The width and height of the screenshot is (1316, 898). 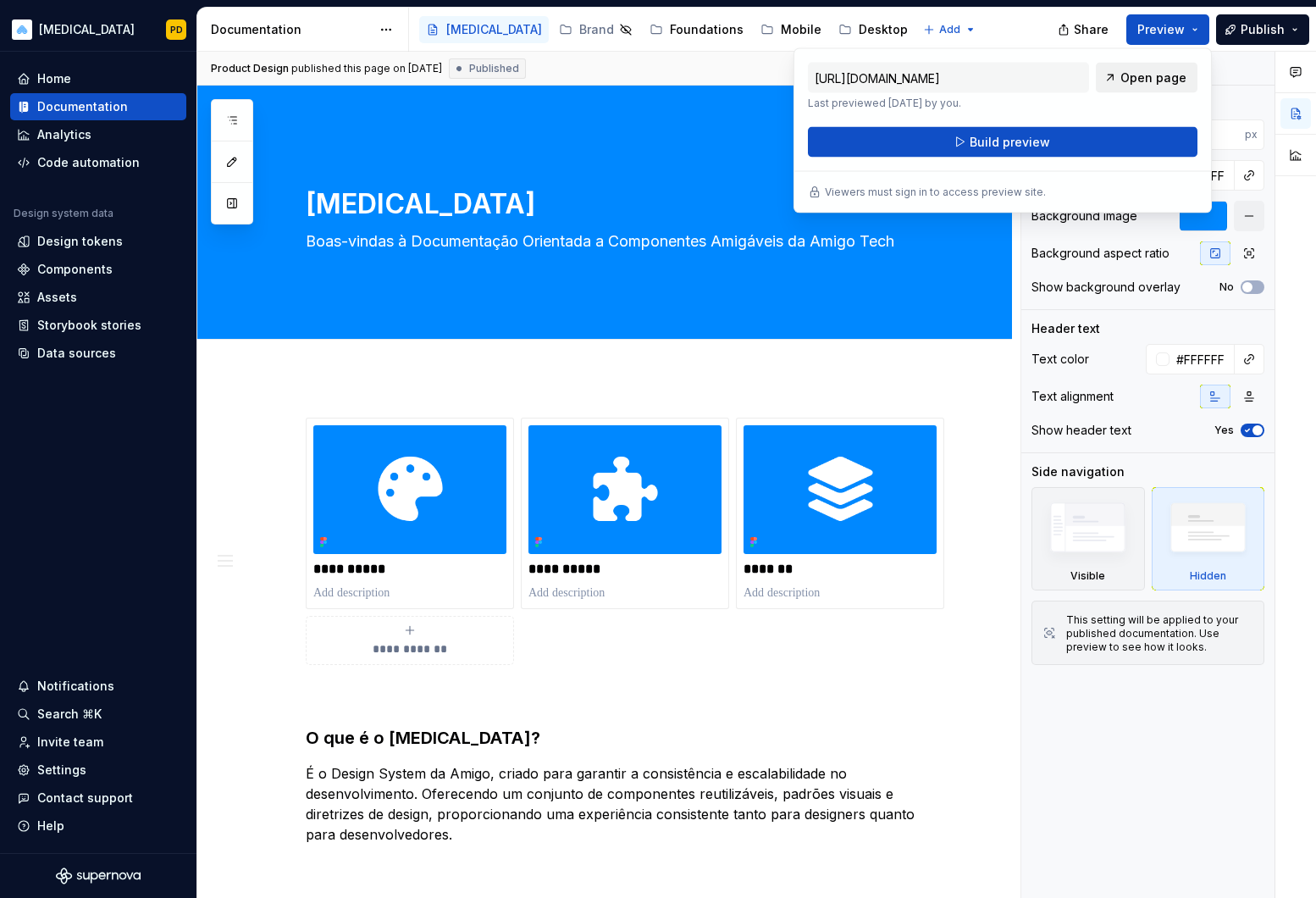 I want to click on label: No, so click(x=1227, y=288).